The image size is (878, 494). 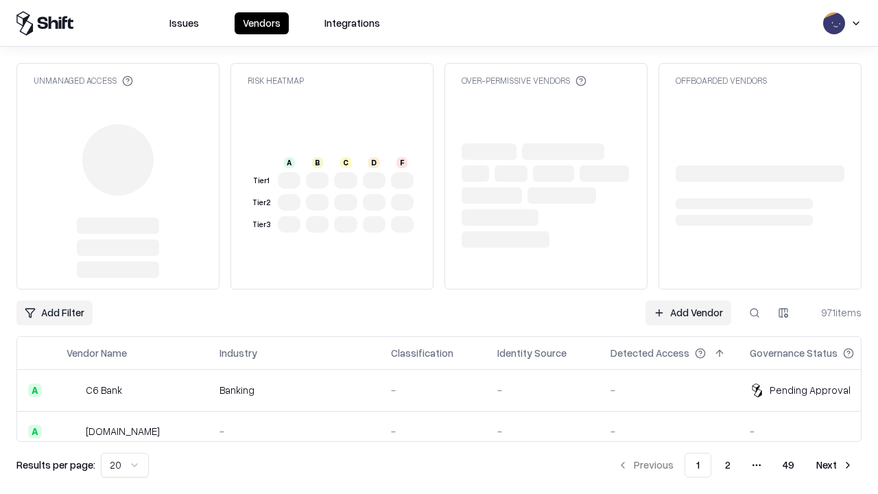 What do you see at coordinates (834, 465) in the screenshot?
I see `button: Next` at bounding box center [834, 465].